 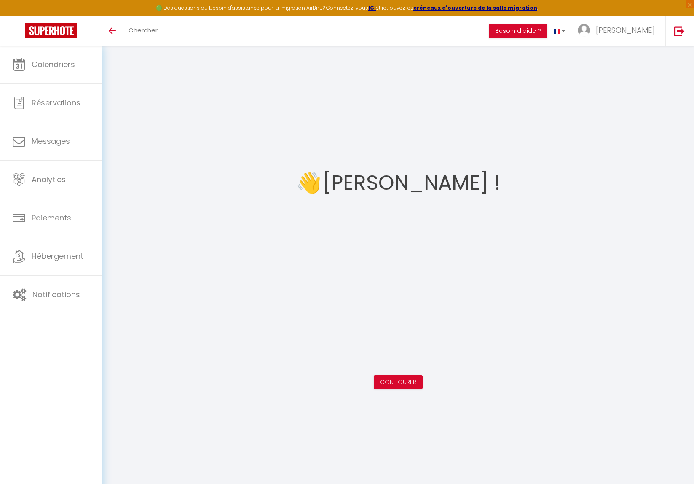 What do you see at coordinates (56, 294) in the screenshot?
I see `span: Notifications` at bounding box center [56, 294].